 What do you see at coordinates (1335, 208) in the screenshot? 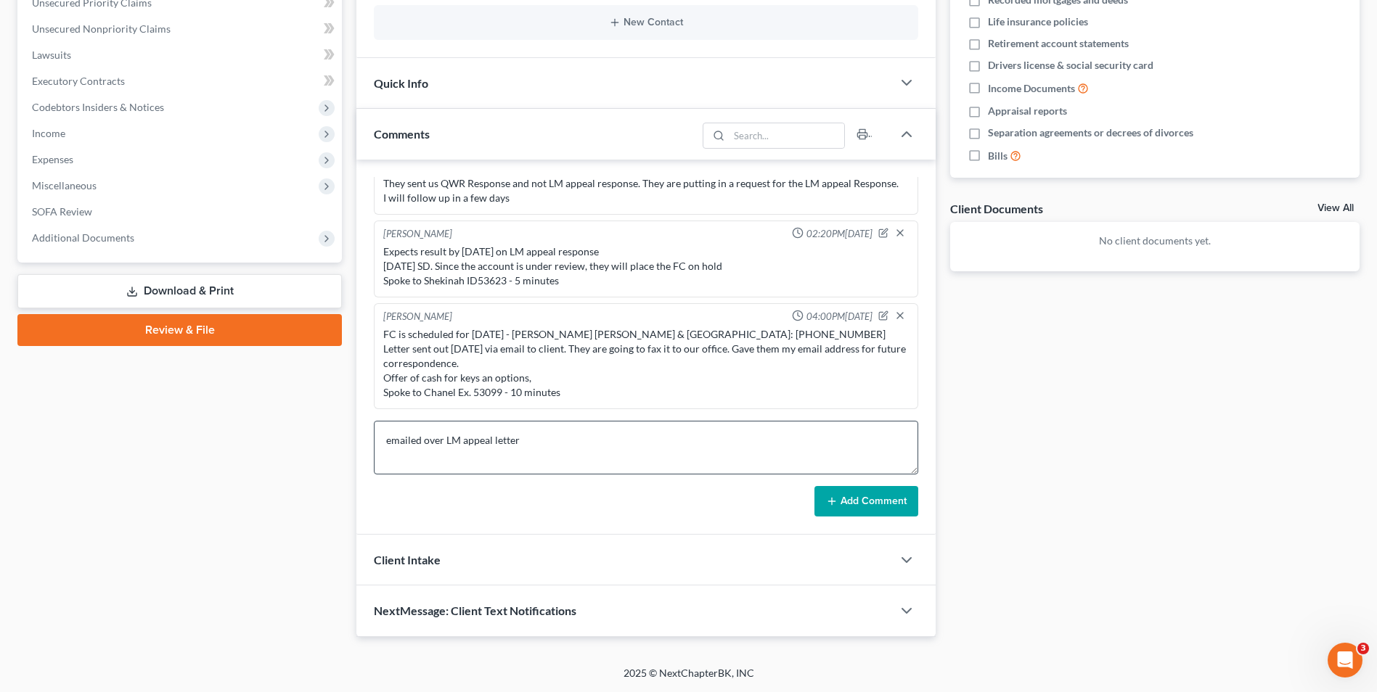
I see `a: View All` at bounding box center [1335, 208].